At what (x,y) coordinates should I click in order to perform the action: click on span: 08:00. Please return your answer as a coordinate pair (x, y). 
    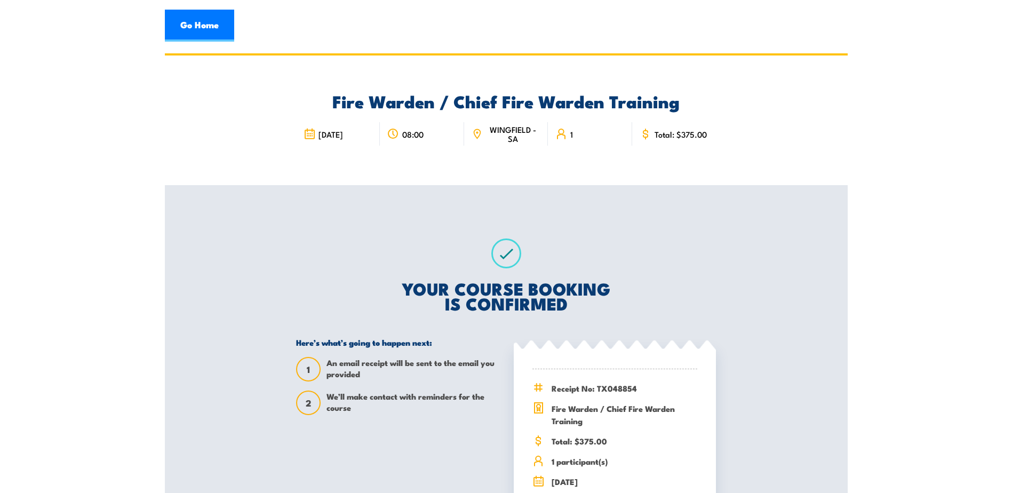
    Looking at the image, I should click on (413, 134).